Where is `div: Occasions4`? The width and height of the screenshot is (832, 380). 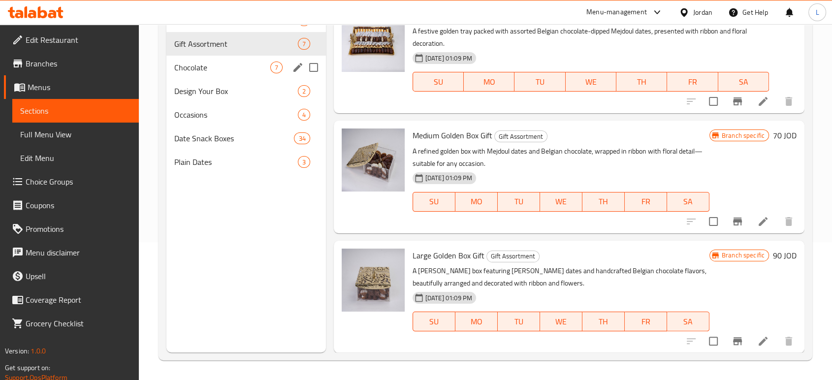
div: Occasions4 is located at coordinates (246, 115).